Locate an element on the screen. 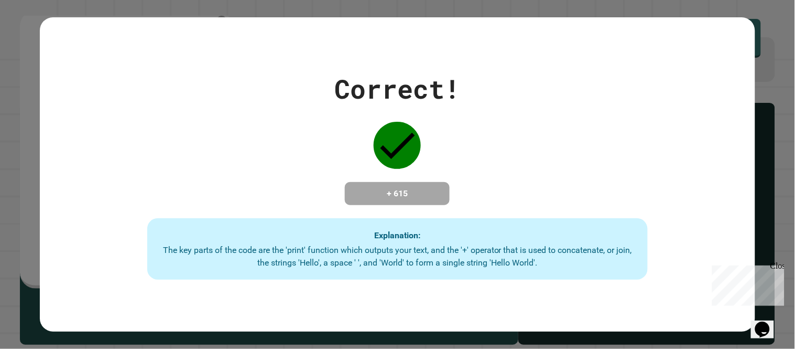  strong: Explanation: is located at coordinates (397, 234).